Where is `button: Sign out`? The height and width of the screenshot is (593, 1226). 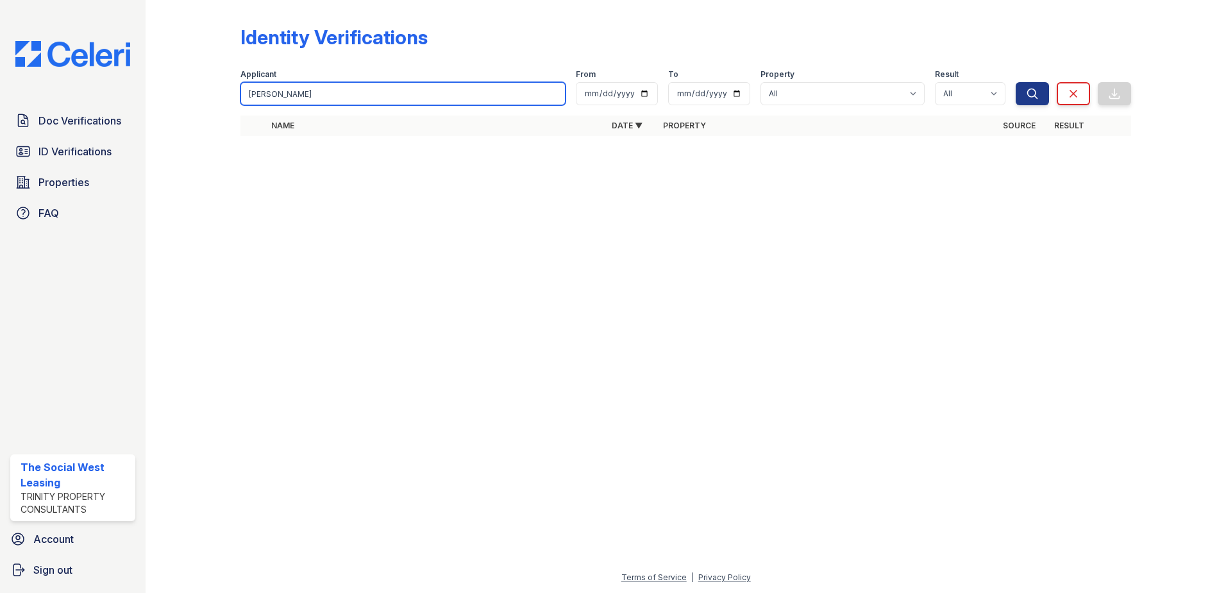 button: Sign out is located at coordinates (72, 569).